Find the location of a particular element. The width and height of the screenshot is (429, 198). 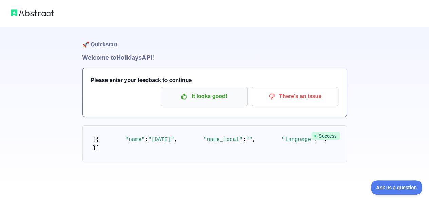

img: Abstract logo is located at coordinates (33, 13).